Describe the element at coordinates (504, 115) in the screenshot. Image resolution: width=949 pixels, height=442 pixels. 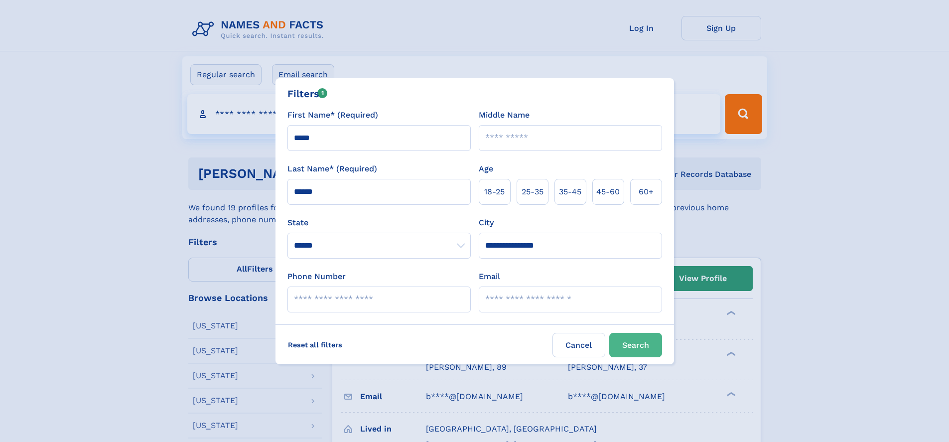
I see `label: Middle Name` at that location.